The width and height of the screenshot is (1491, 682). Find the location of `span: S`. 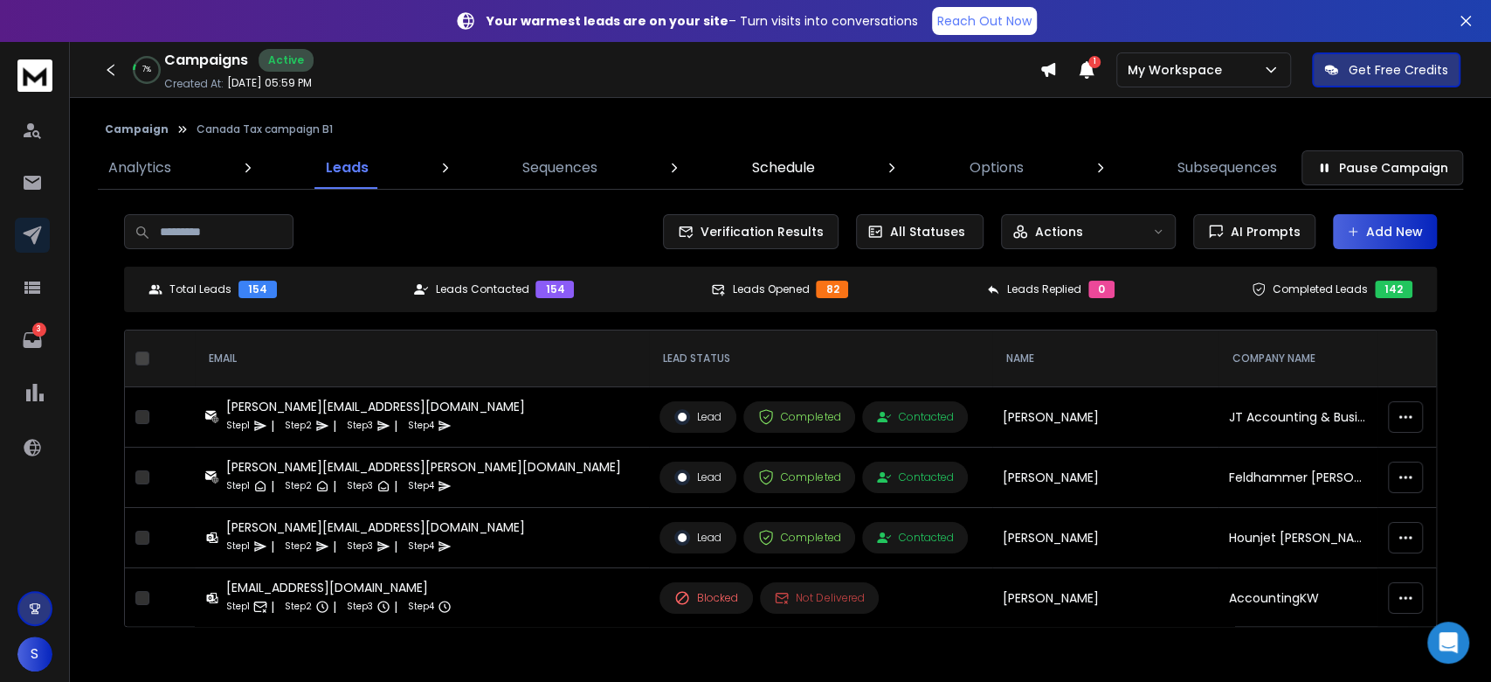

span: S is located at coordinates (35, 654).